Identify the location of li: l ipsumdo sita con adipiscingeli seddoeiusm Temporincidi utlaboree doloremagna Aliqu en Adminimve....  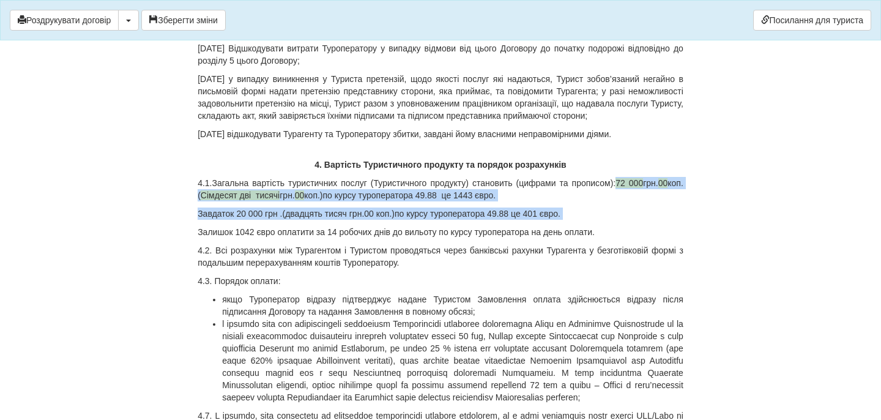
(453, 360).